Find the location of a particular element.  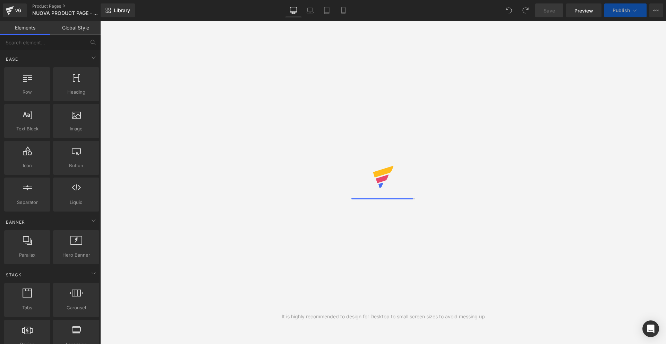

span: Button is located at coordinates (76, 165).